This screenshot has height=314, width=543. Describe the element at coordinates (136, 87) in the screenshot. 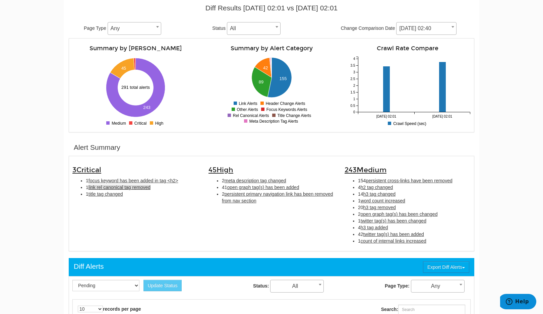

I see `text: 291 total alerts` at that location.